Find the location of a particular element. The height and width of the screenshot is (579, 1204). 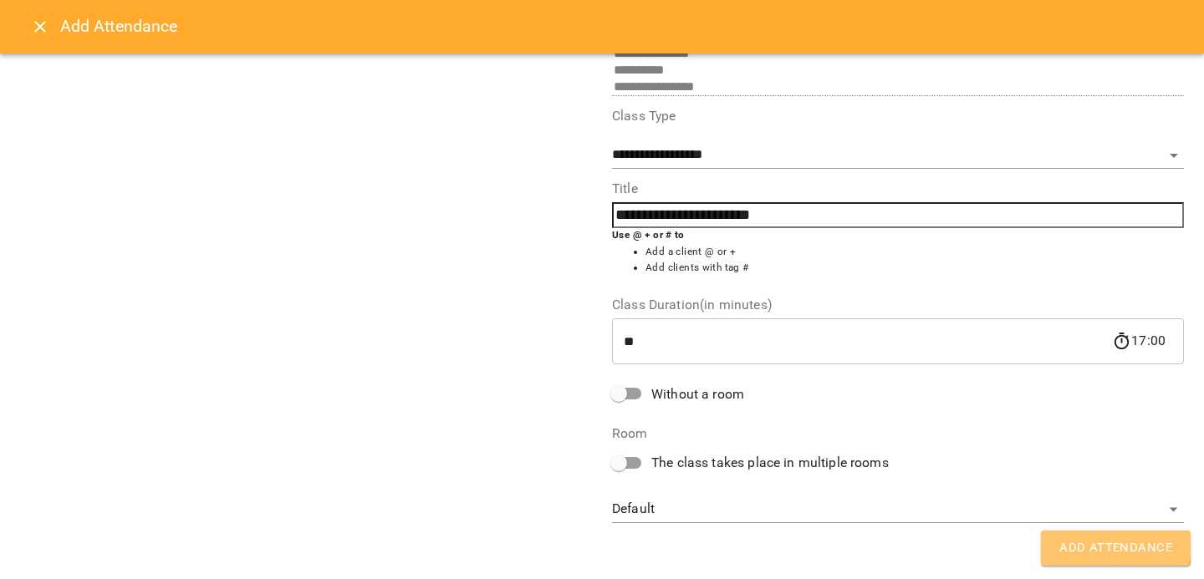

label: Class Type is located at coordinates (898, 116).